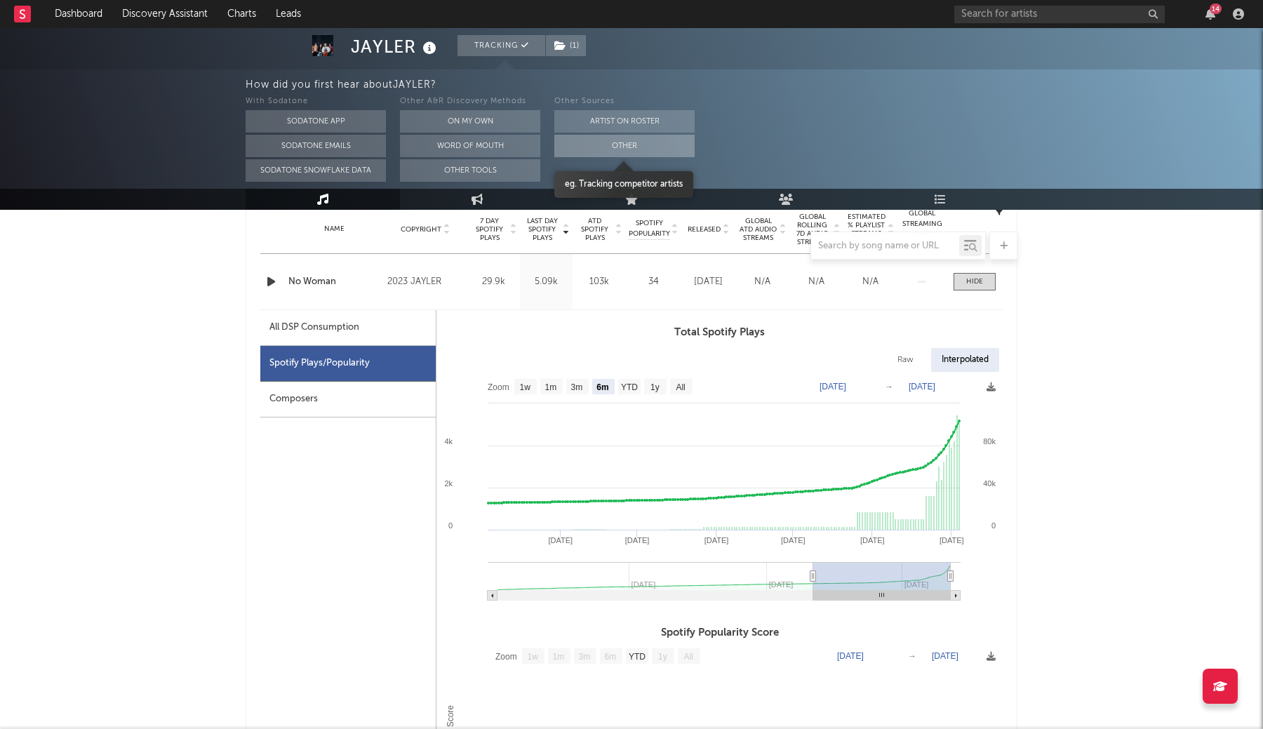  What do you see at coordinates (866, 229) in the screenshot?
I see `span: Estimated % Playlist Streams Last Day` at bounding box center [866, 229].